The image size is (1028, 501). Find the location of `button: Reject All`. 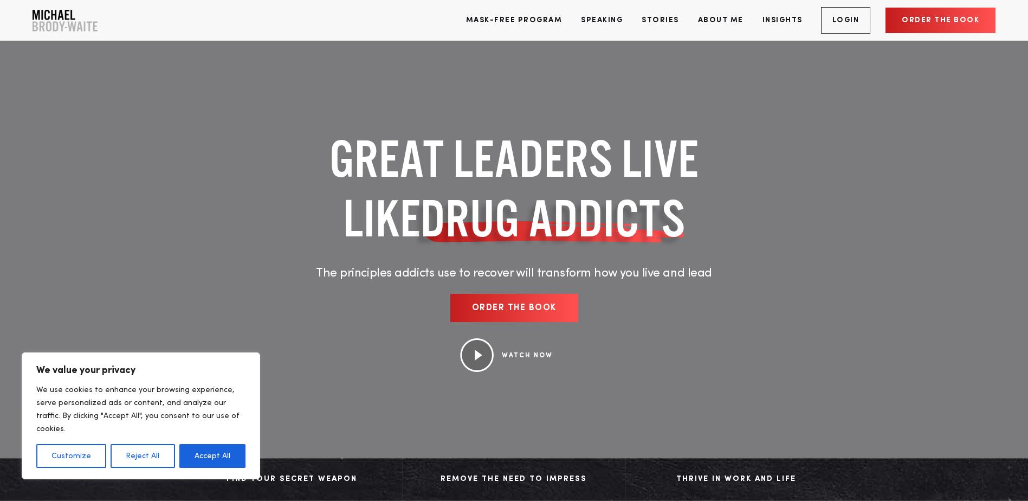

button: Reject All is located at coordinates (142, 456).